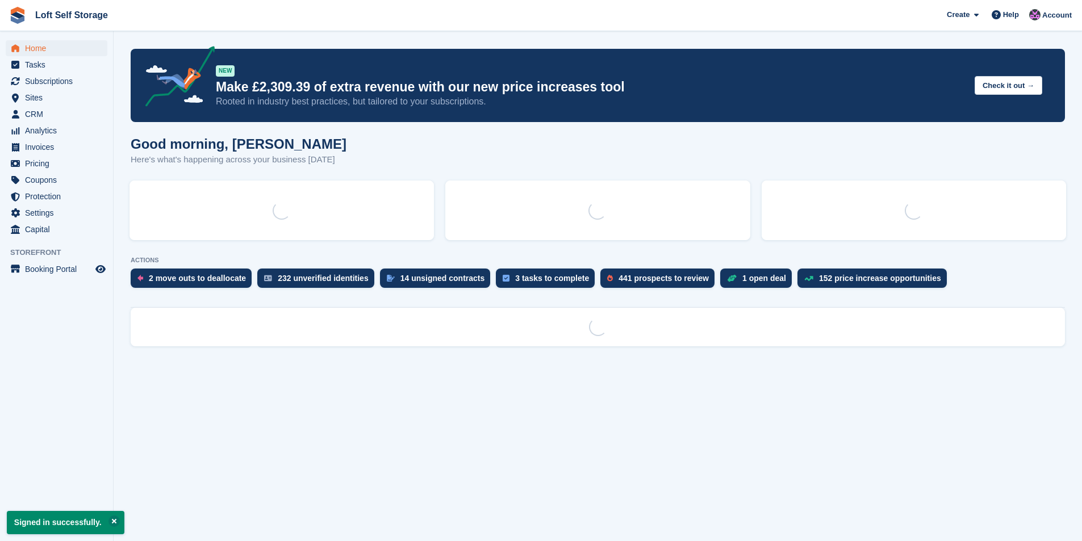 The image size is (1082, 541). I want to click on div: NEW, so click(225, 71).